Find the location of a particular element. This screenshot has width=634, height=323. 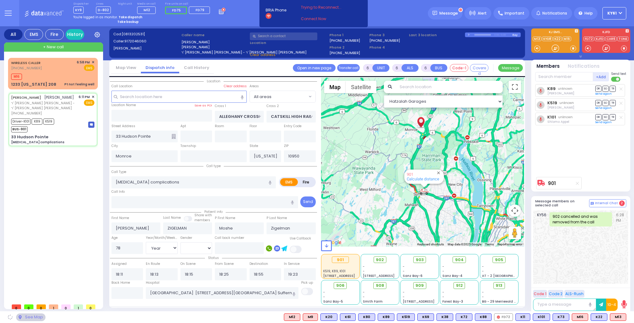

div: Bay is located at coordinates (516, 35).